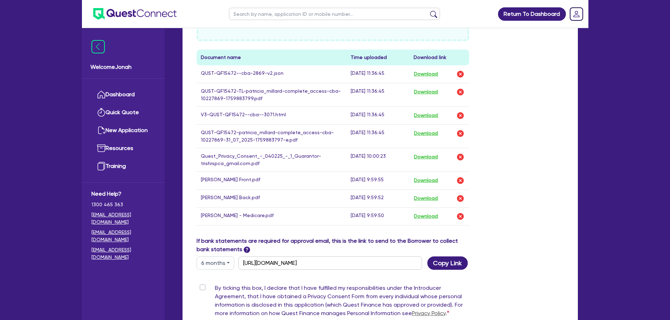  What do you see at coordinates (123, 95) in the screenshot?
I see `a: Dashboard` at bounding box center [123, 95].